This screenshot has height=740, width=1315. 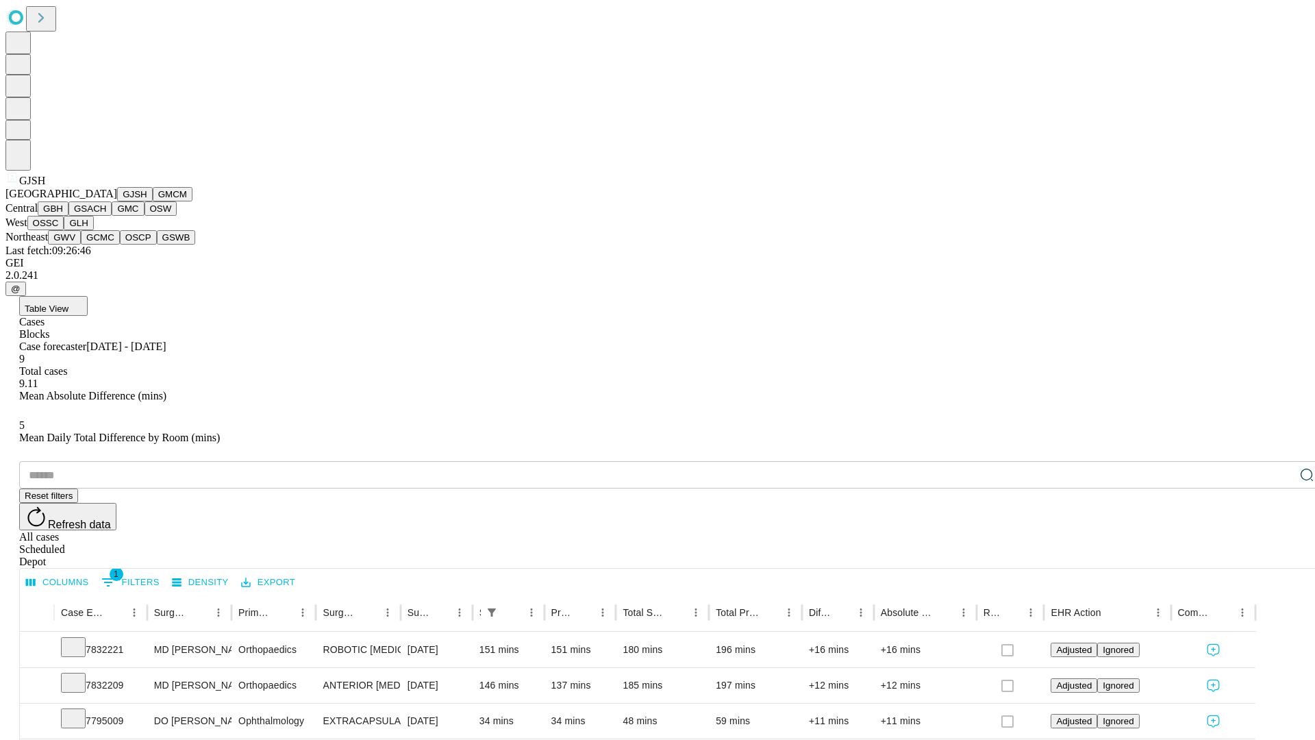 What do you see at coordinates (21, 207) in the screenshot?
I see `span: Central` at bounding box center [21, 207].